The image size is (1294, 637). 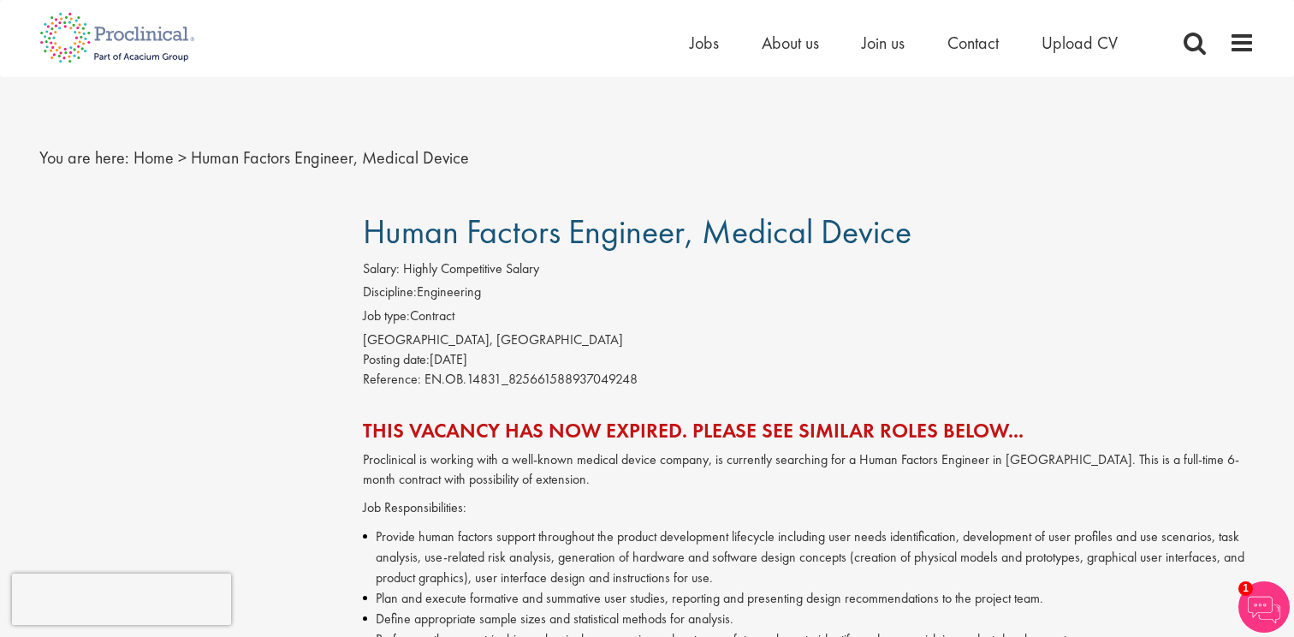 I want to click on span: Highly Competitive Salary, so click(x=471, y=268).